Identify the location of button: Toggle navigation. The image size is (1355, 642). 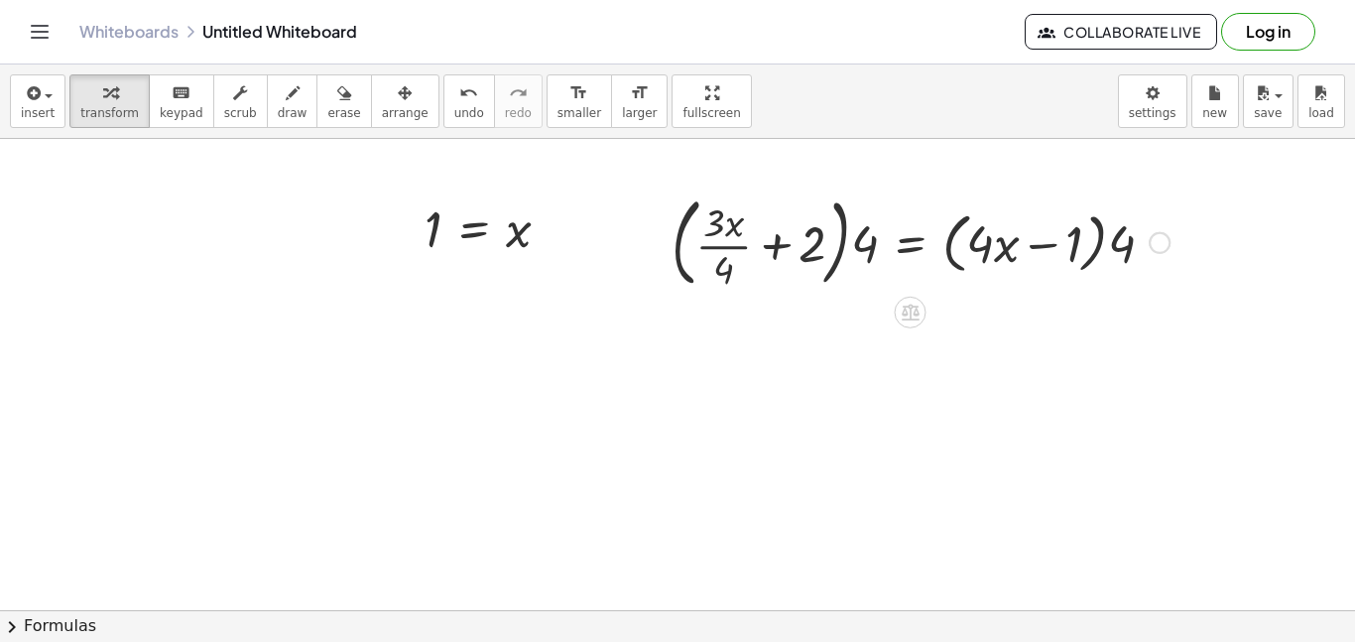
(40, 32).